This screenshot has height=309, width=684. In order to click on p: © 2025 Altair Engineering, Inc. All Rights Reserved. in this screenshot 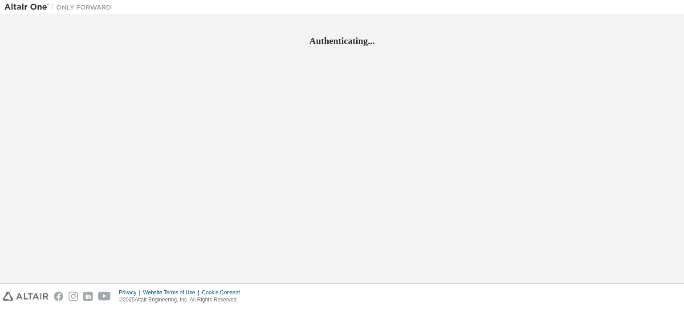, I will do `click(182, 300)`.